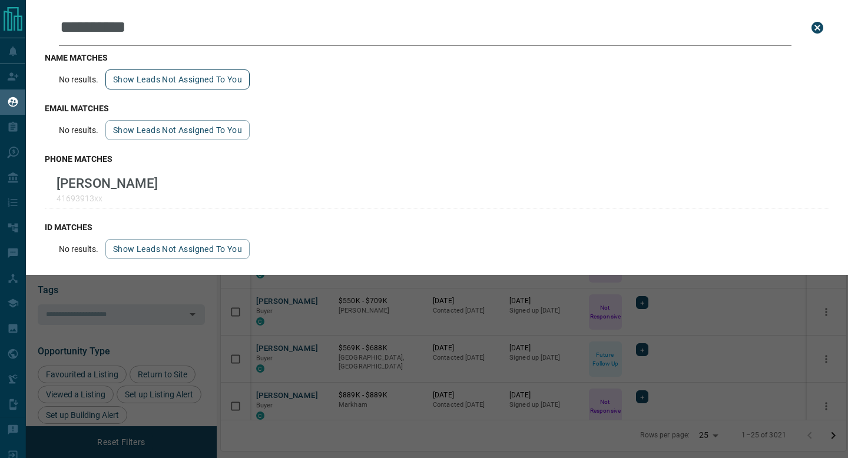  What do you see at coordinates (437, 108) in the screenshot?
I see `h3: email matches` at bounding box center [437, 108].